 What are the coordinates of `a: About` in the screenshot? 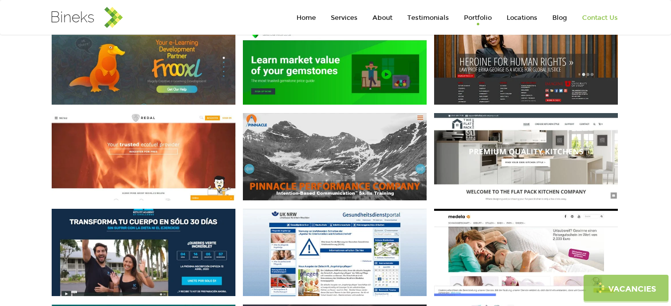 It's located at (382, 18).